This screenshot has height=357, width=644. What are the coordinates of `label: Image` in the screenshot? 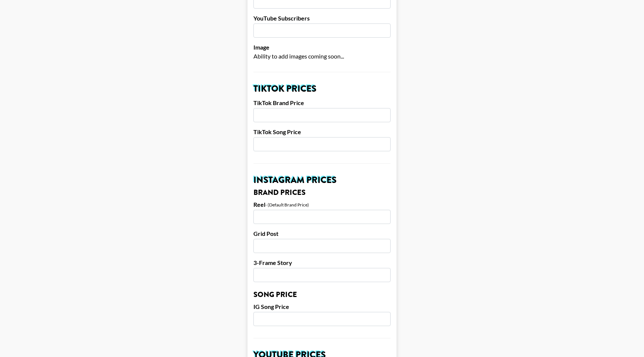 It's located at (322, 47).